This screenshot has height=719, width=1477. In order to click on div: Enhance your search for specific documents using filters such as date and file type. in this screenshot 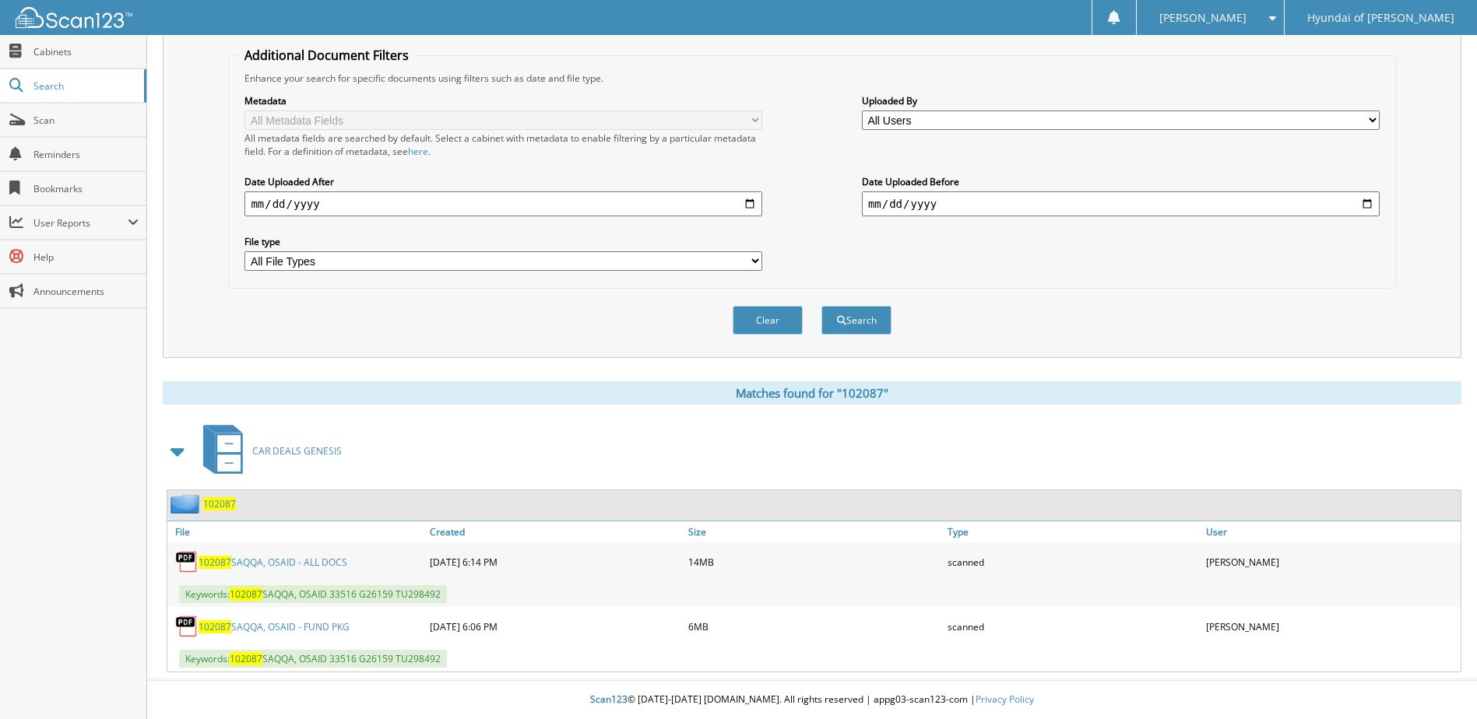, I will do `click(811, 78)`.